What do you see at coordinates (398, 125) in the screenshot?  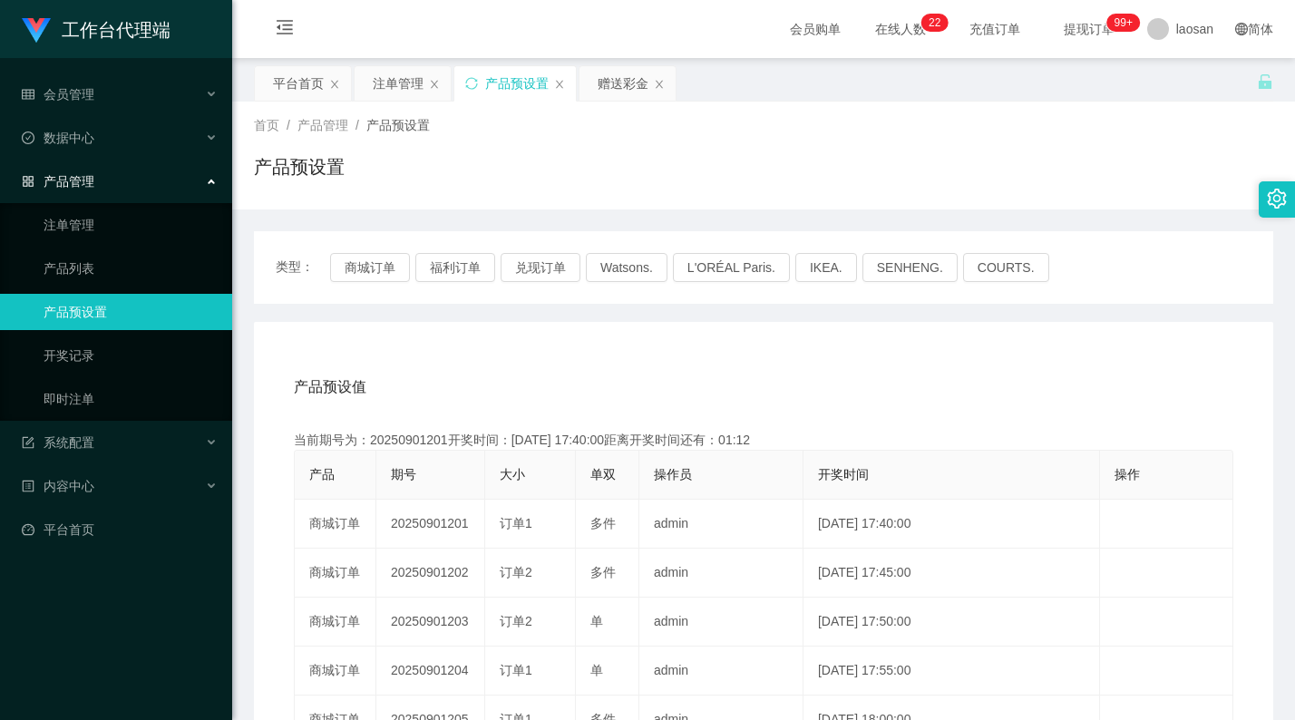 I see `span: 产品预设置` at bounding box center [398, 125].